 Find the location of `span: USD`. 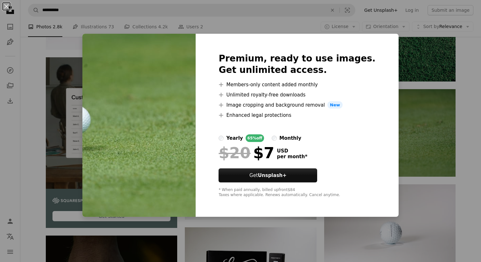

span: USD is located at coordinates (292, 151).